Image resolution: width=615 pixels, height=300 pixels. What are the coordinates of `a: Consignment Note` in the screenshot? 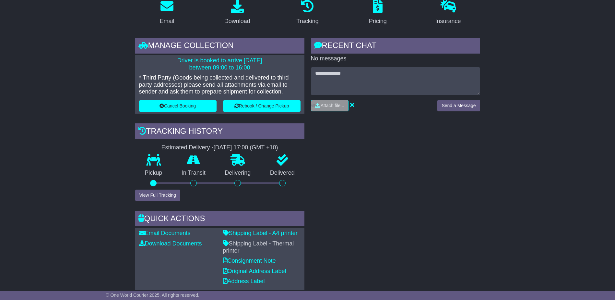 It's located at (249, 260).